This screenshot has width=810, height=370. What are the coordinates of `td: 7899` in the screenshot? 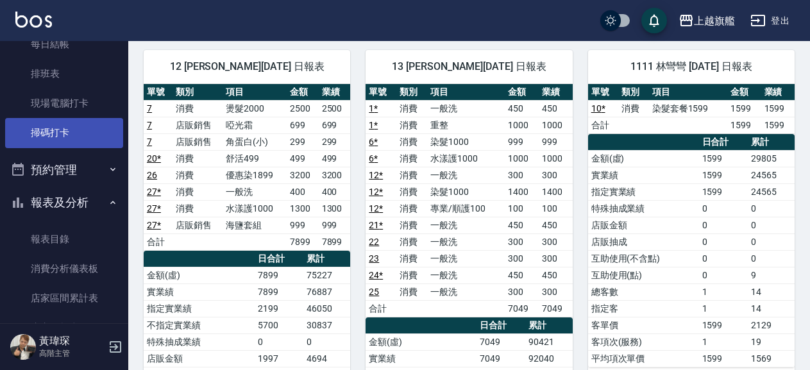 It's located at (335, 242).